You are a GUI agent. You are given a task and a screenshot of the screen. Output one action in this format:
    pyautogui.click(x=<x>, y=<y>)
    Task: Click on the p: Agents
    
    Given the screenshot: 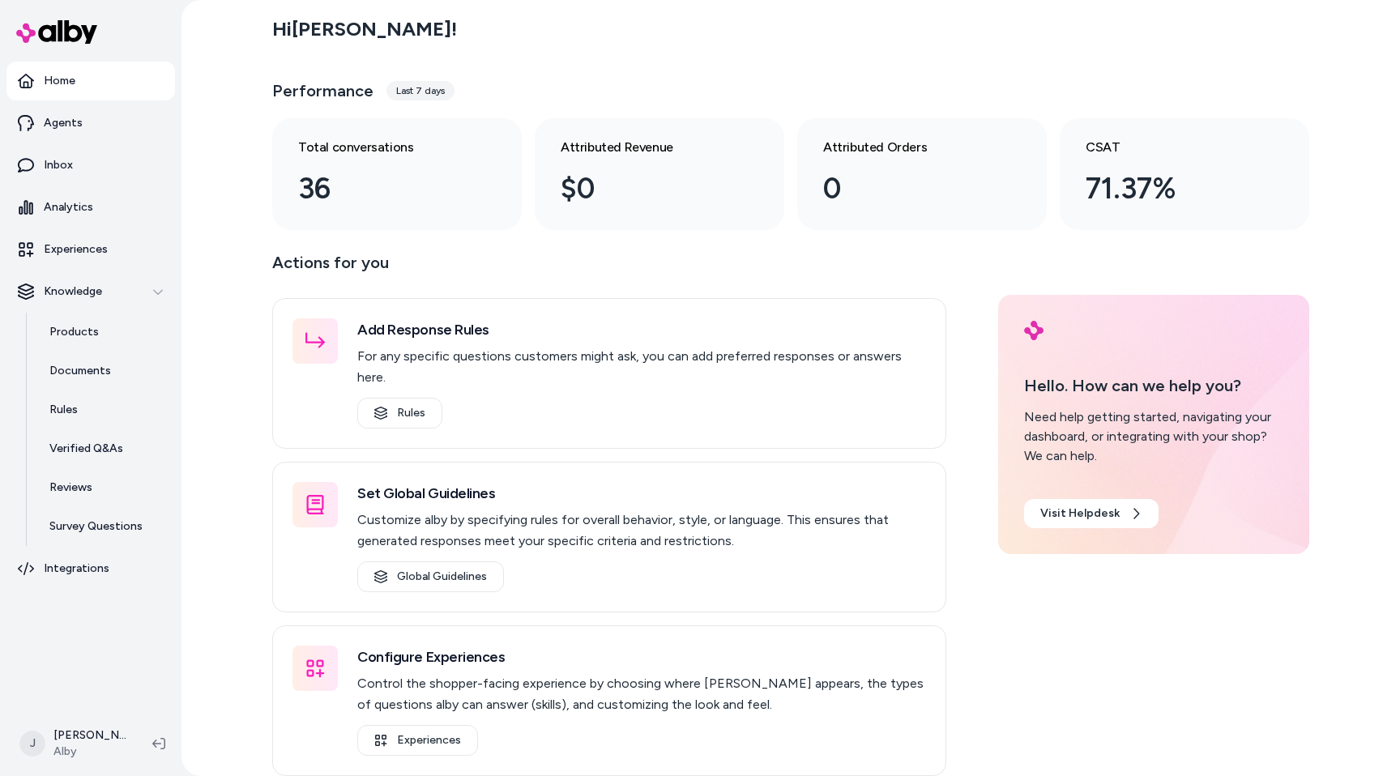 What is the action you would take?
    pyautogui.click(x=63, y=123)
    